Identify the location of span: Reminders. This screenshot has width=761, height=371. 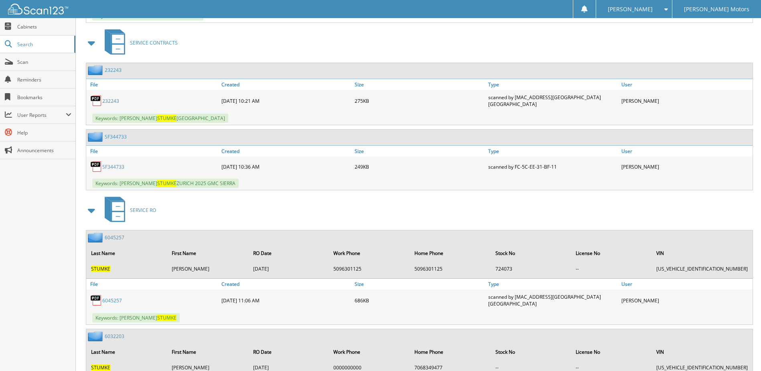
(44, 79).